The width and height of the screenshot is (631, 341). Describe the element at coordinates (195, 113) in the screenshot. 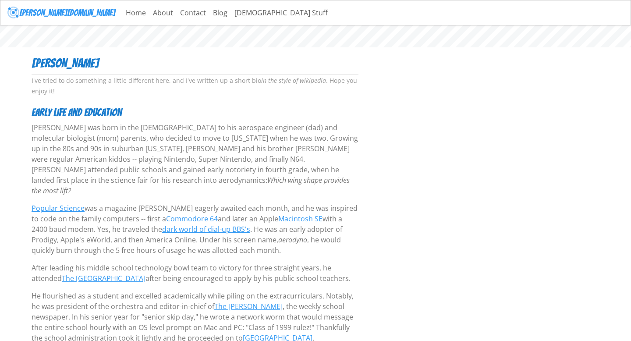

I see `h4: Early life and education` at that location.